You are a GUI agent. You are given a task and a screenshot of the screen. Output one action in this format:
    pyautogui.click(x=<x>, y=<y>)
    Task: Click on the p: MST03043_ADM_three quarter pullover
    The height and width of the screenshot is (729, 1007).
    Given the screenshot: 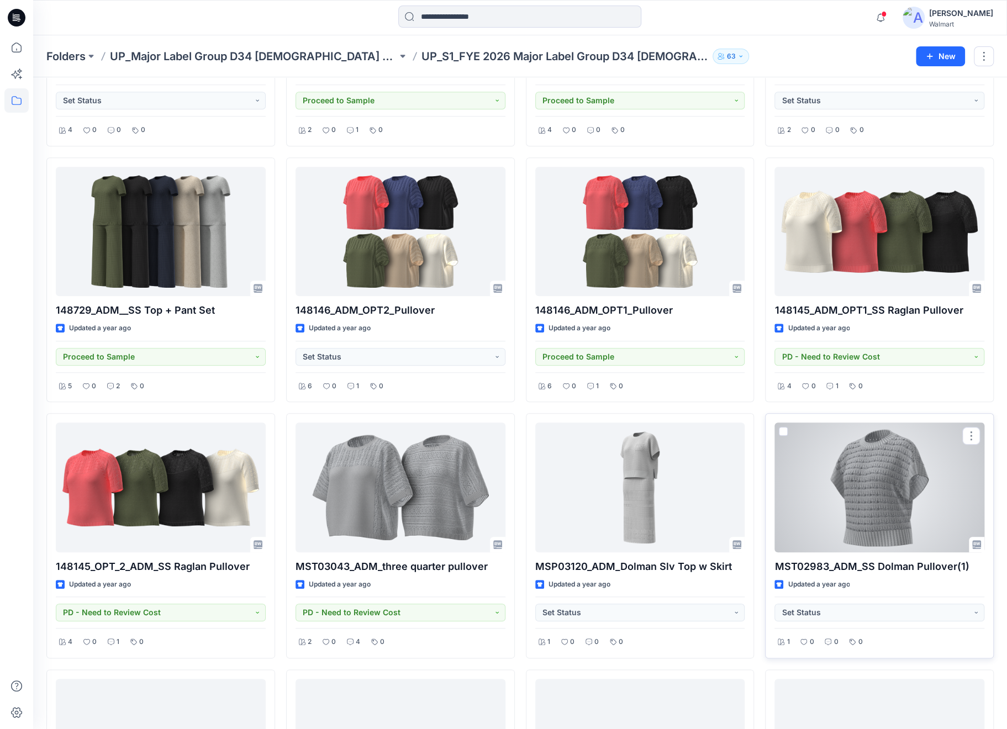 What is the action you would take?
    pyautogui.click(x=400, y=567)
    